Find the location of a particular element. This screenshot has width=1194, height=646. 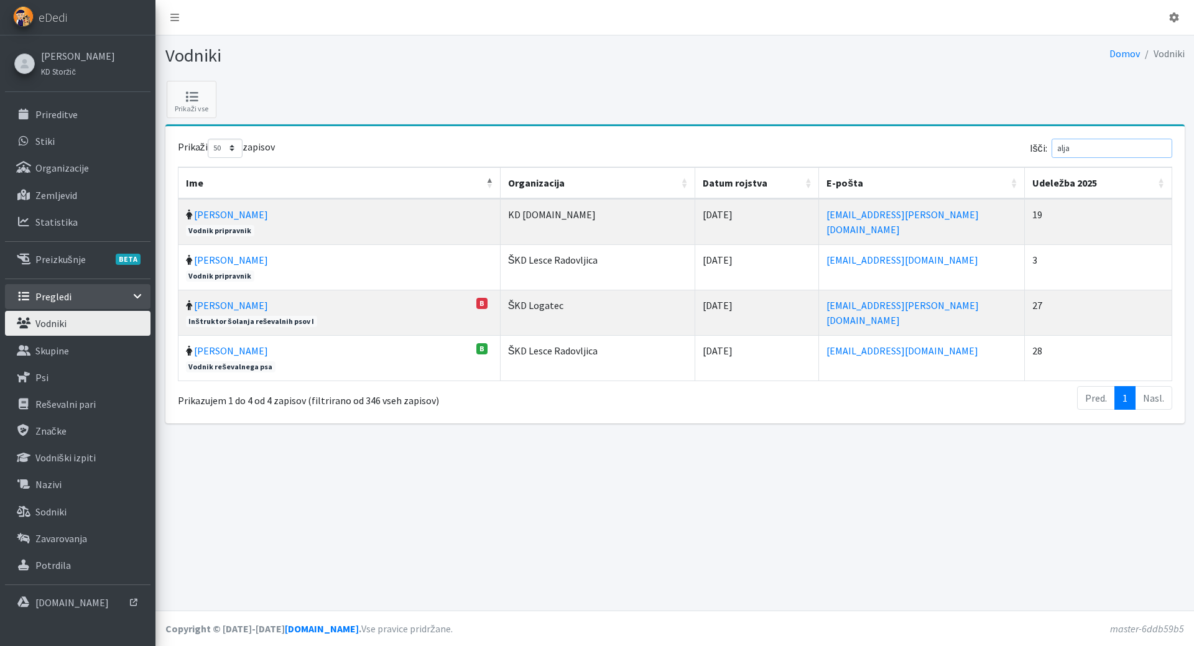

td: 27 is located at coordinates (1098, 312).